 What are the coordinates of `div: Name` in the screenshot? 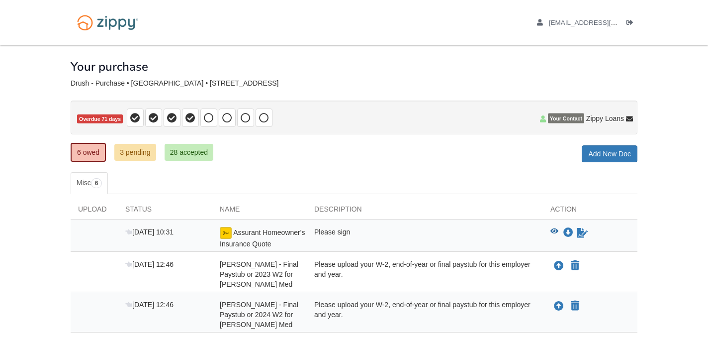 It's located at (260, 211).